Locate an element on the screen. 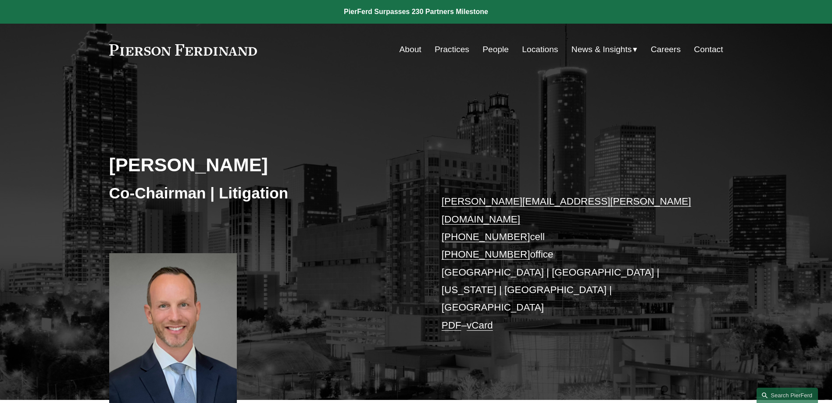 The height and width of the screenshot is (403, 832). a: About is located at coordinates (410, 50).